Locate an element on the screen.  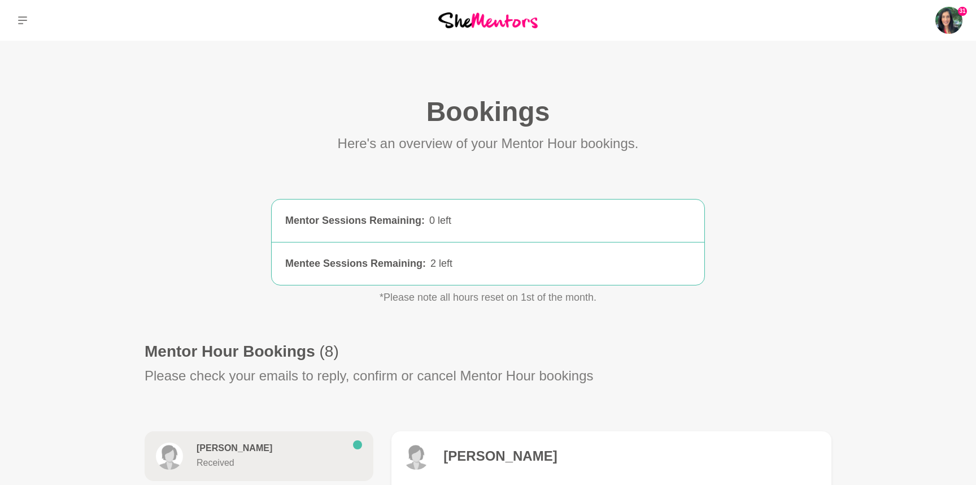
p: Here's an overview of your Mentor Hour bookings. is located at coordinates (488, 143).